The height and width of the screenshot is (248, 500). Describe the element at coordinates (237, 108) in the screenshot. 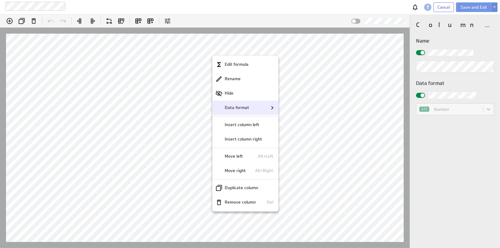

I see `p: Data format` at that location.